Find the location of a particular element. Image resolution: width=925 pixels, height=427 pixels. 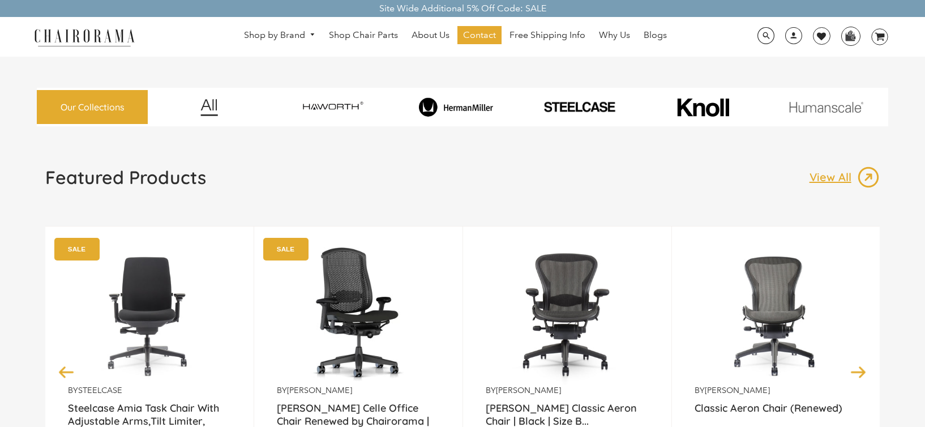

span: About Us is located at coordinates (430, 35).